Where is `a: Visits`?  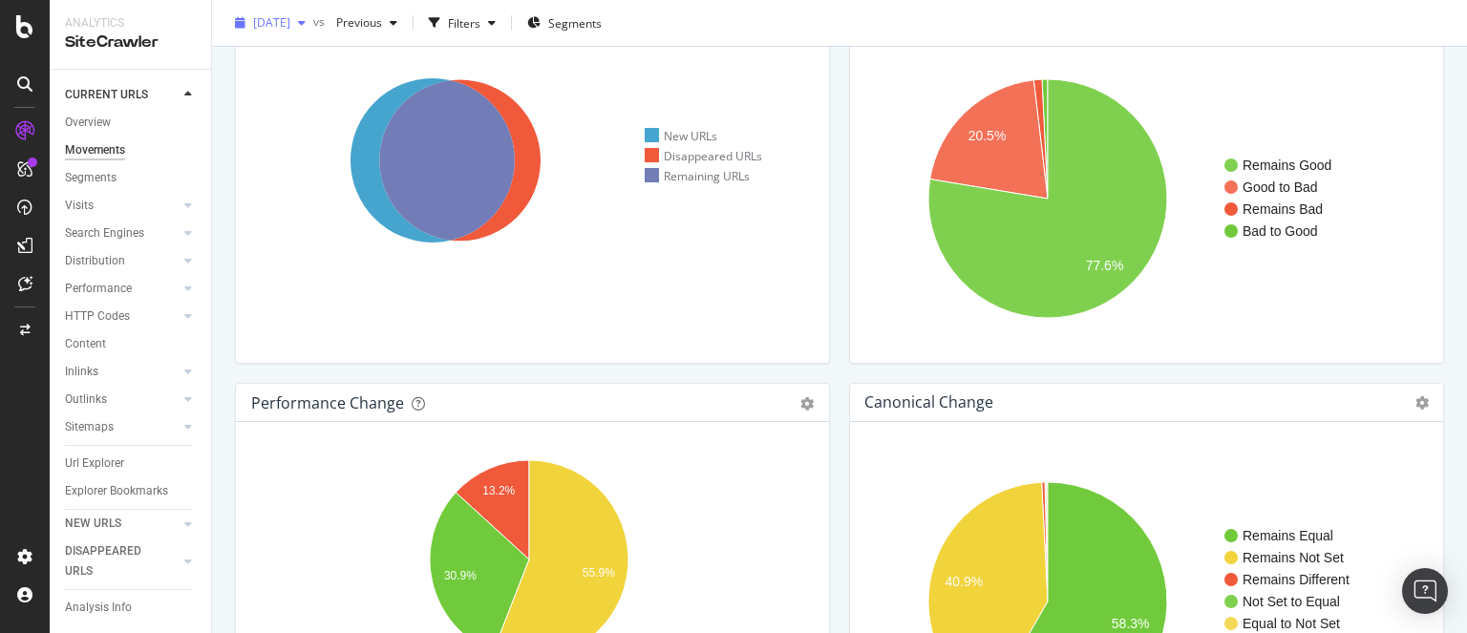 a: Visits is located at coordinates (121, 205).